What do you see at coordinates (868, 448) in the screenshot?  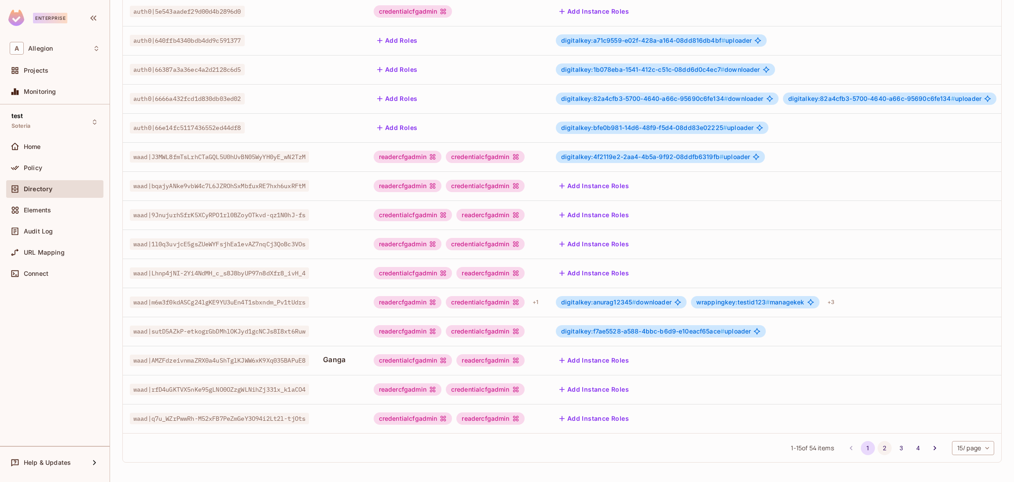 I see `button: page 1` at bounding box center [868, 448].